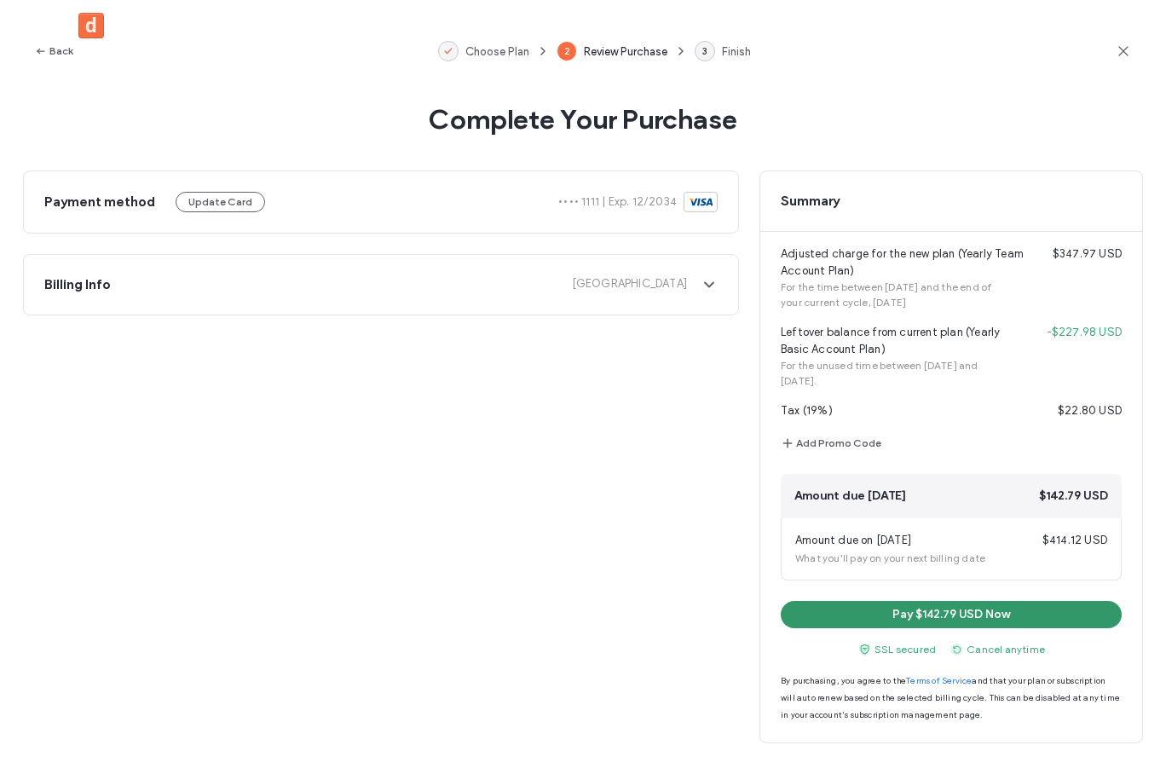 The image size is (1166, 774). I want to click on span: $142.79 USD, so click(1073, 496).